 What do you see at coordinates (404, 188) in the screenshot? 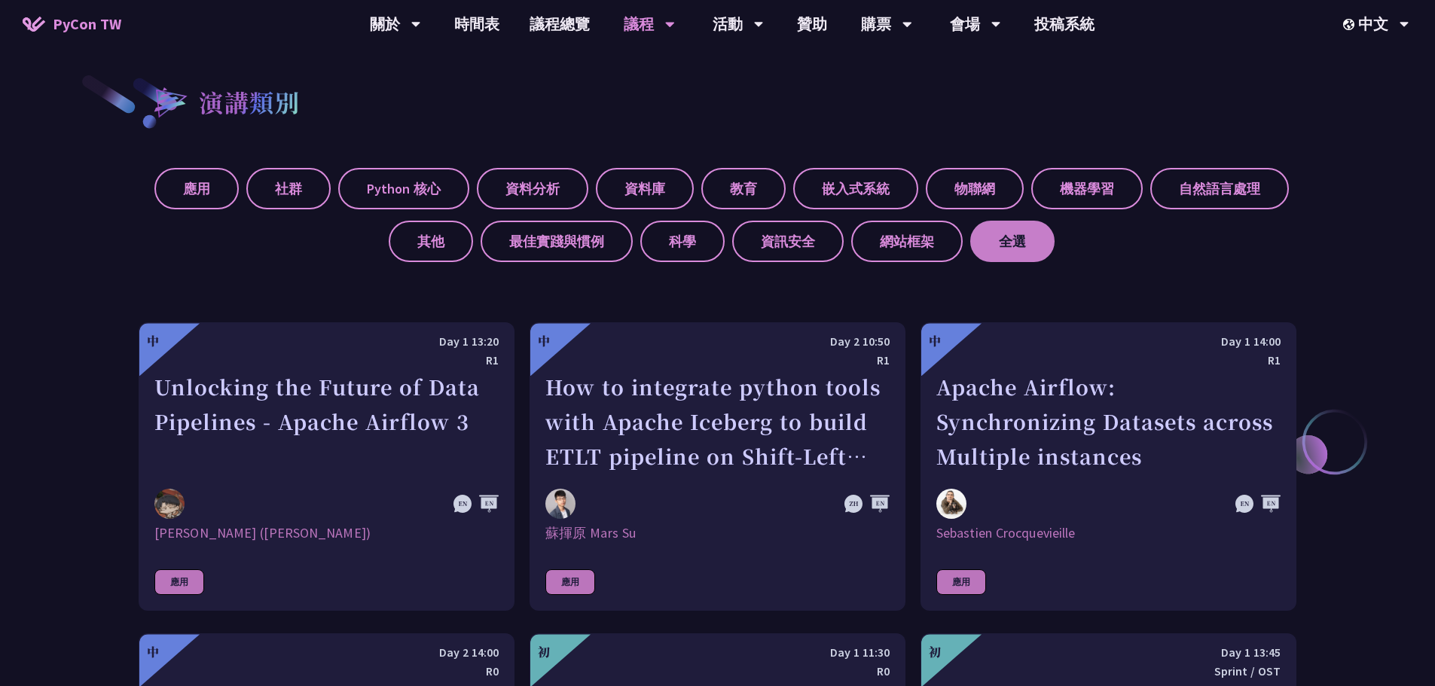
I see `label: Python 核心` at bounding box center [404, 188].